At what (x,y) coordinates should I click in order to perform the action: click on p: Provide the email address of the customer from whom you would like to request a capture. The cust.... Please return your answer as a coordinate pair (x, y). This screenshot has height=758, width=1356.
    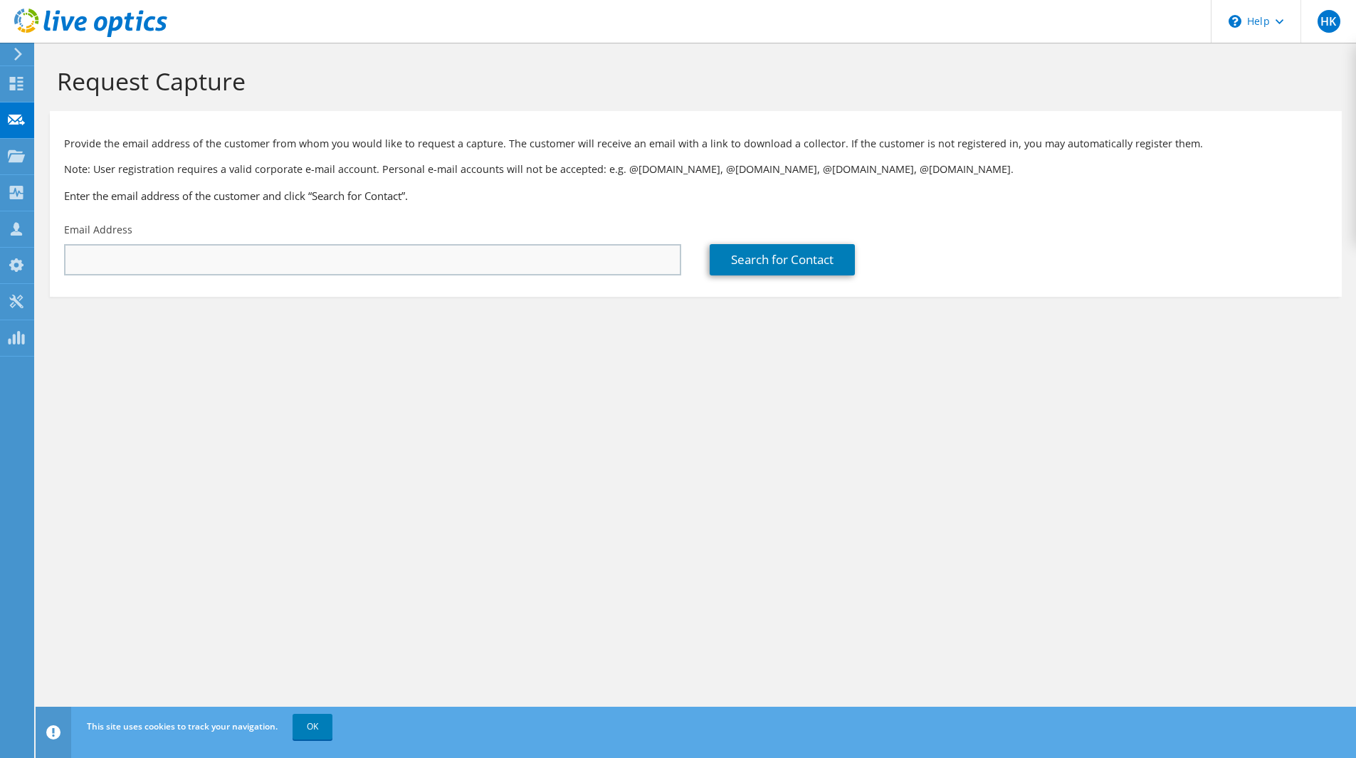
    Looking at the image, I should click on (695, 144).